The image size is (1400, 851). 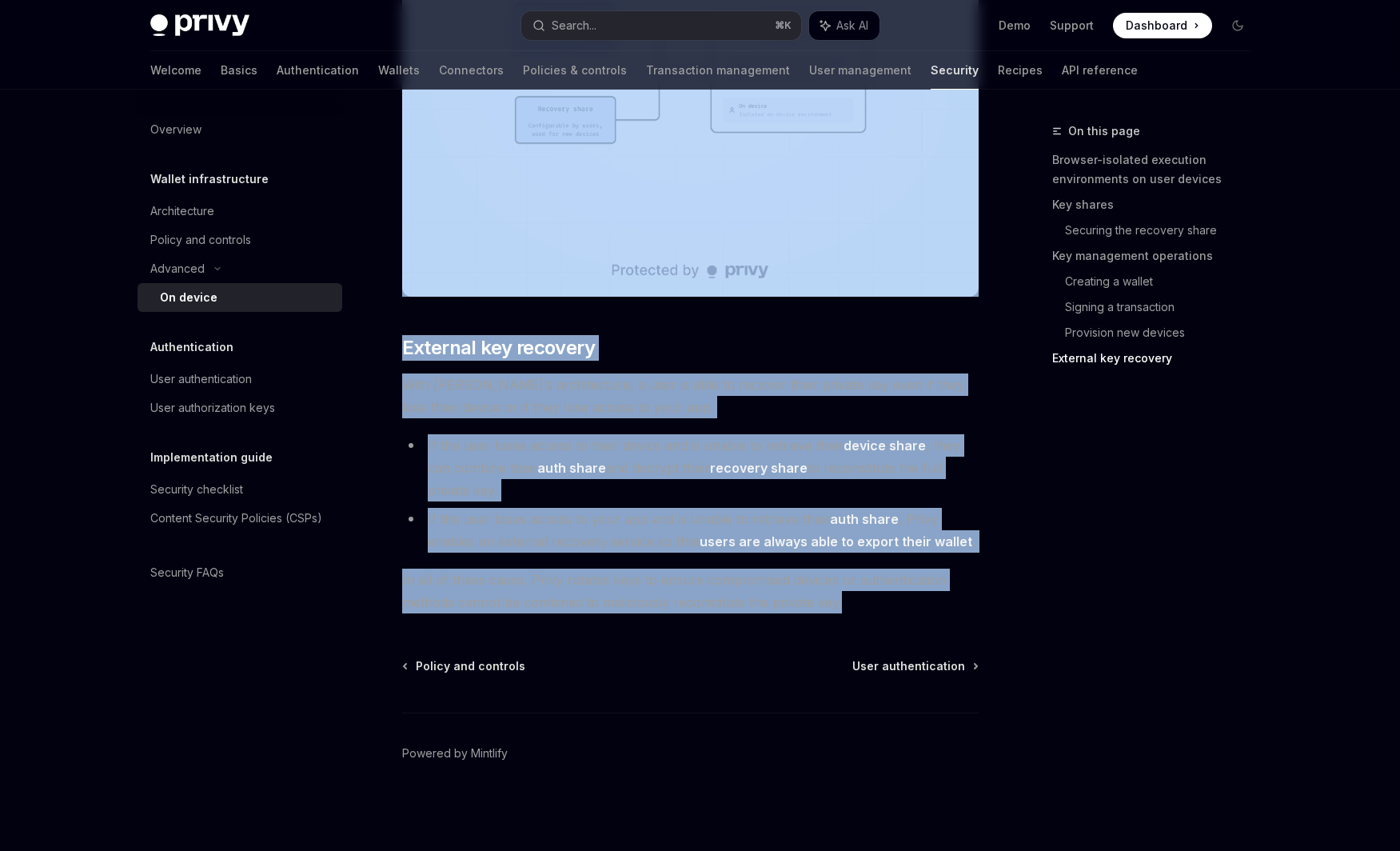 What do you see at coordinates (783, 25) in the screenshot?
I see `span: ⌘ K` at bounding box center [783, 25].